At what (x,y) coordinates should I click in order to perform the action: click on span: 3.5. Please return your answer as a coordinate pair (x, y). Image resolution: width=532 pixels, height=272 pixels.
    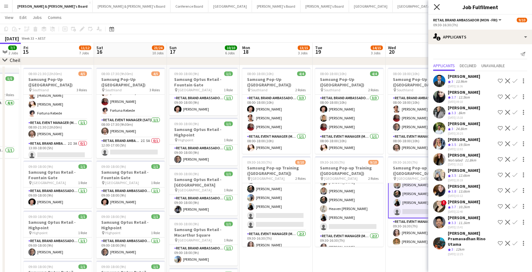
    Looking at the image, I should click on (453, 175).